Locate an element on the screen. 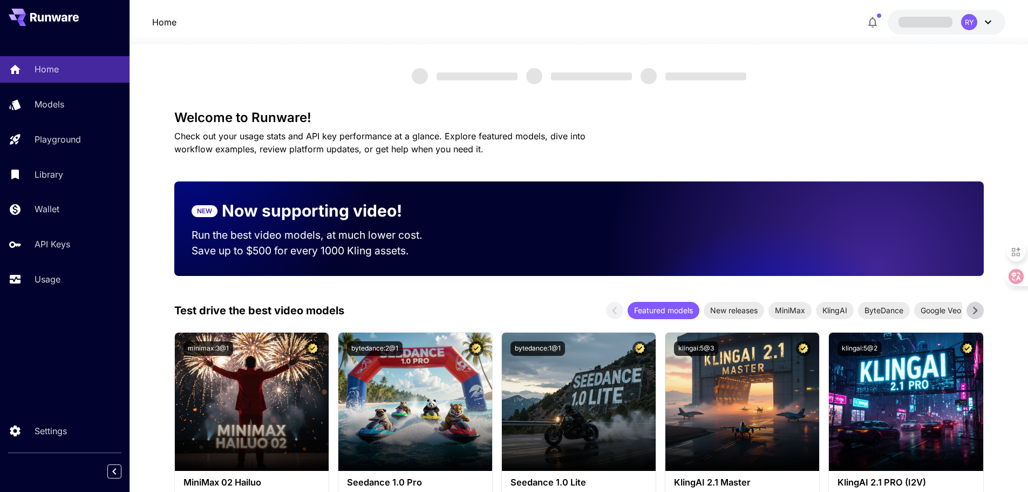  p: Models is located at coordinates (49, 104).